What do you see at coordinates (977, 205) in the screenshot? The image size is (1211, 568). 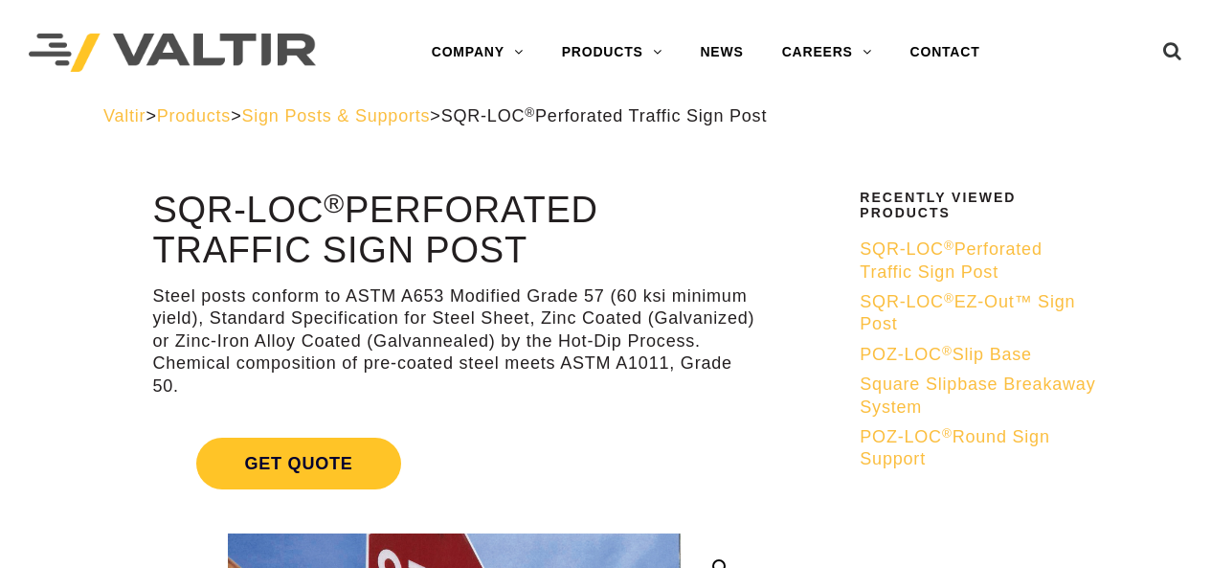 I see `h2: Recently Viewed Products` at bounding box center [977, 205].